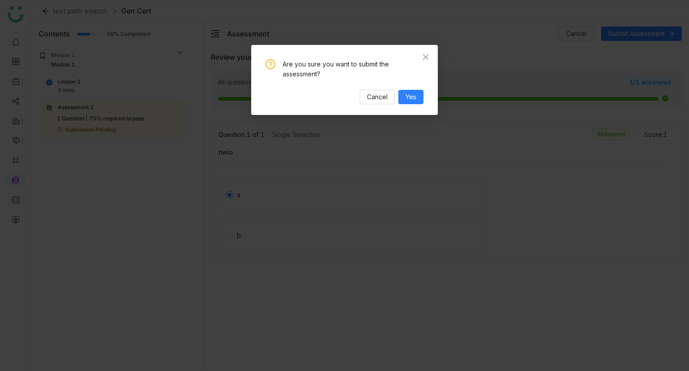 This screenshot has height=371, width=689. What do you see at coordinates (377, 97) in the screenshot?
I see `button: Cancel` at bounding box center [377, 97].